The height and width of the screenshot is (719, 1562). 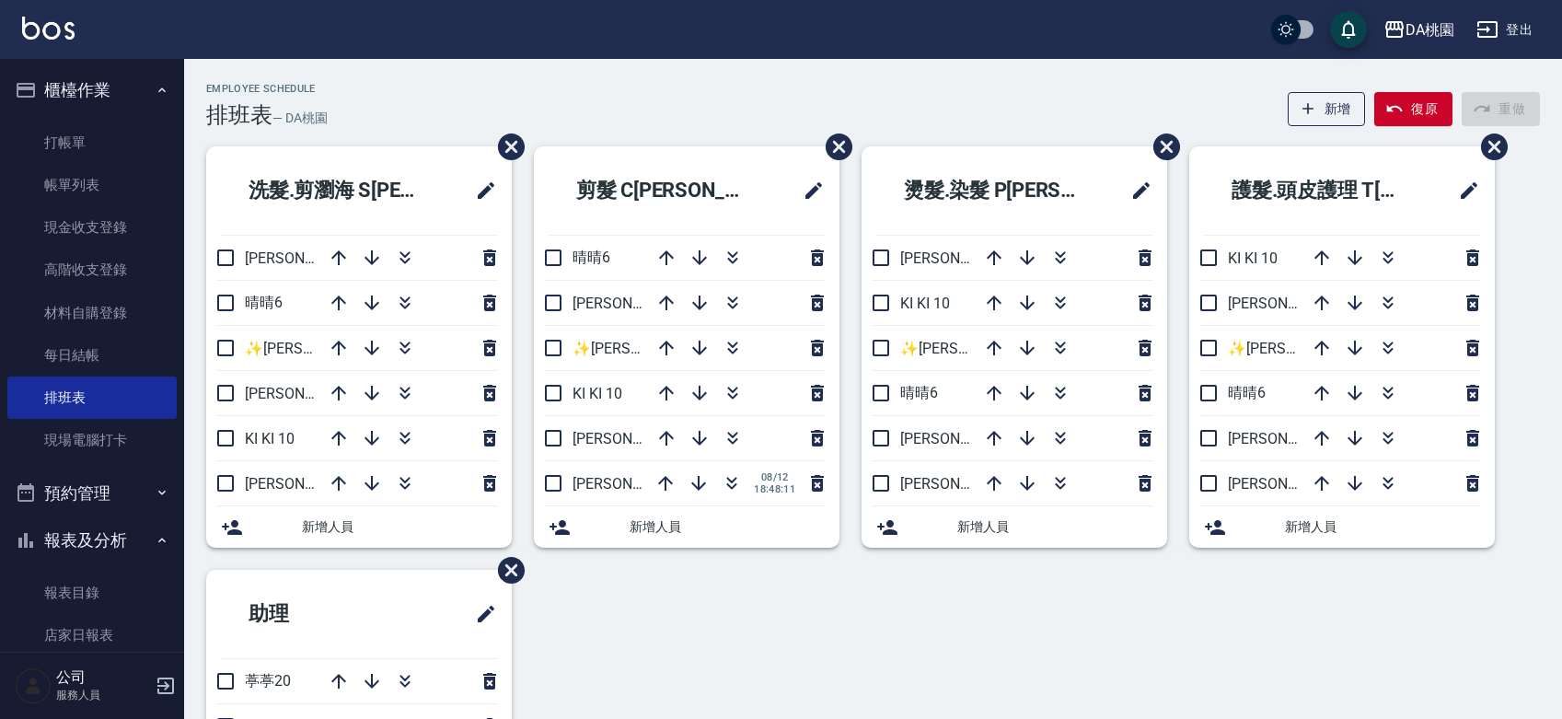 I want to click on img: Person, so click(x=33, y=686).